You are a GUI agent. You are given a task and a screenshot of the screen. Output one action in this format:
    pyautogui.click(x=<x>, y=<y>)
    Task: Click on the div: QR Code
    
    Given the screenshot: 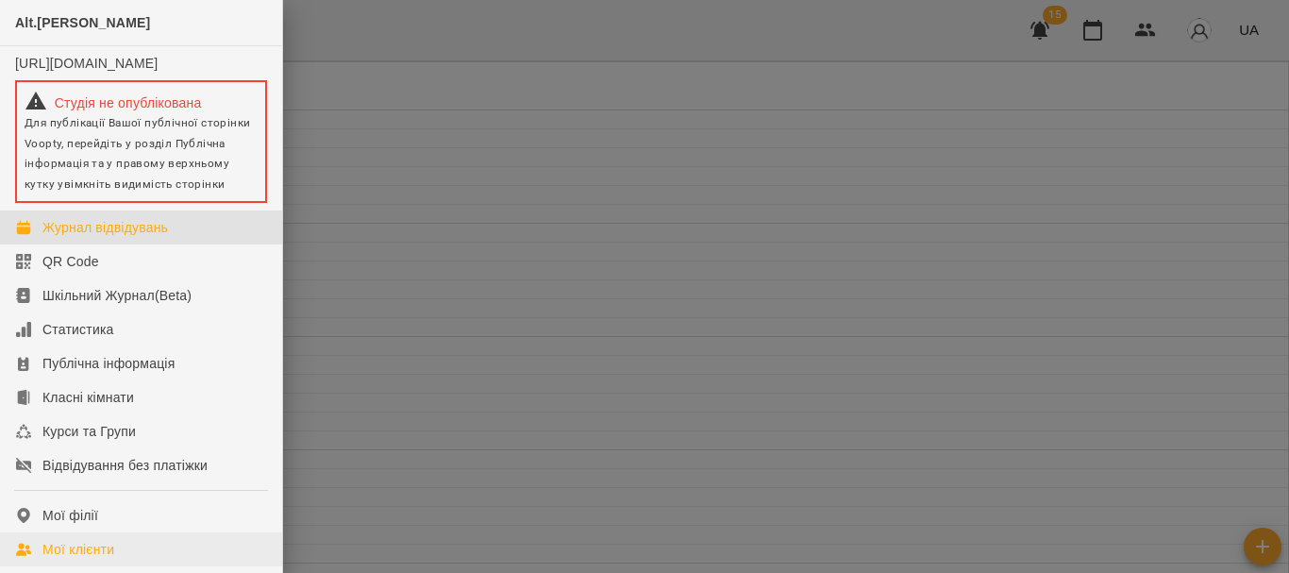 What is the action you would take?
    pyautogui.click(x=71, y=261)
    